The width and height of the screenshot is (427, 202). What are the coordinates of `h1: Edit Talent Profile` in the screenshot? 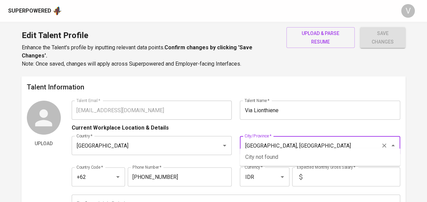 It's located at (150, 35).